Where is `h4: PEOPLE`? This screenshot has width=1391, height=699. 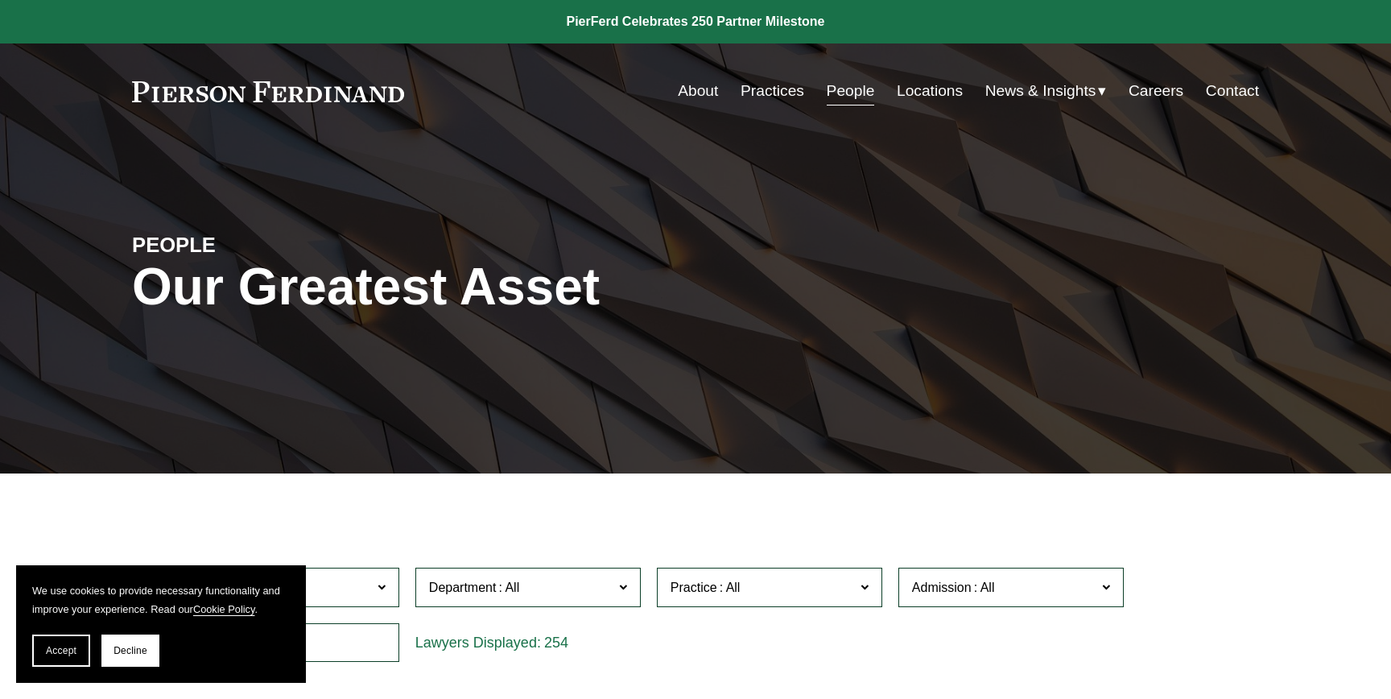 h4: PEOPLE is located at coordinates (273, 245).